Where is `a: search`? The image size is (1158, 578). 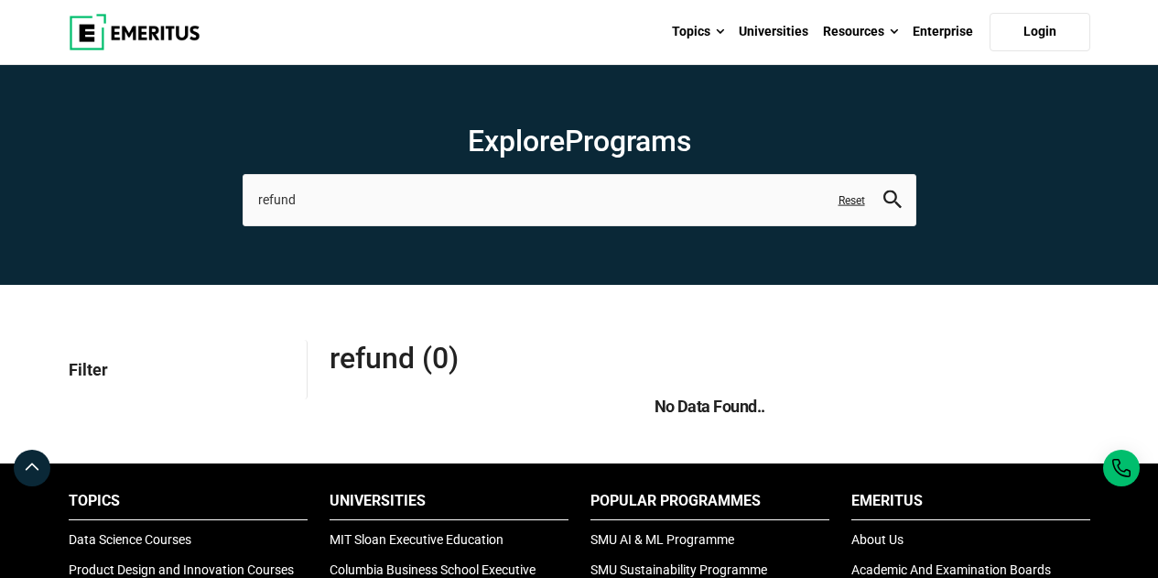 a: search is located at coordinates (893, 202).